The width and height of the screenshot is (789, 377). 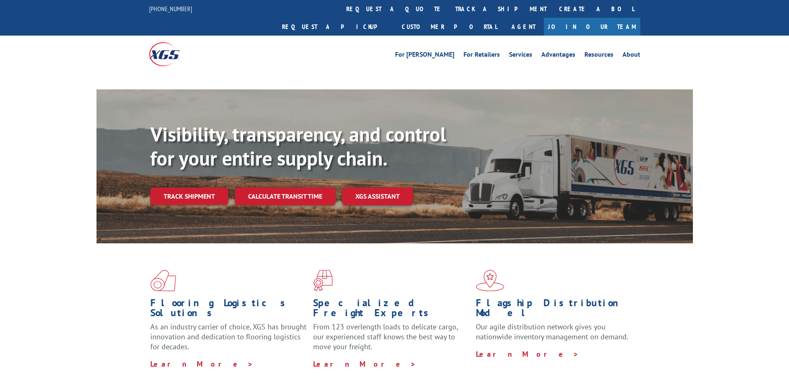 I want to click on h1: Specialized Freight Experts, so click(x=391, y=310).